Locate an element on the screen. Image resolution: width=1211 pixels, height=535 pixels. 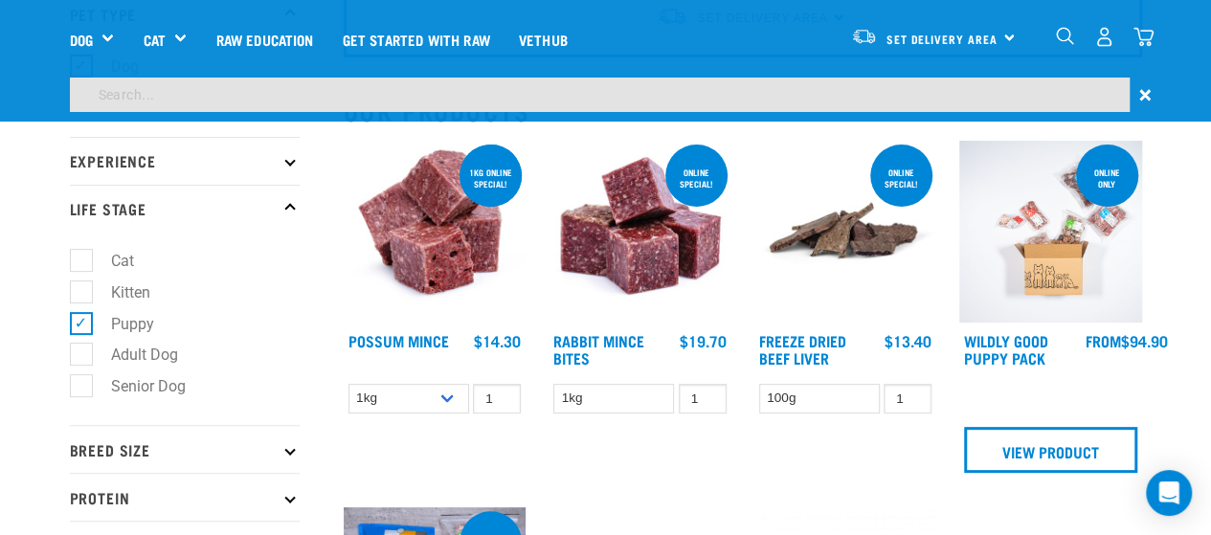
div: Open Intercom Messenger is located at coordinates (1169, 493).